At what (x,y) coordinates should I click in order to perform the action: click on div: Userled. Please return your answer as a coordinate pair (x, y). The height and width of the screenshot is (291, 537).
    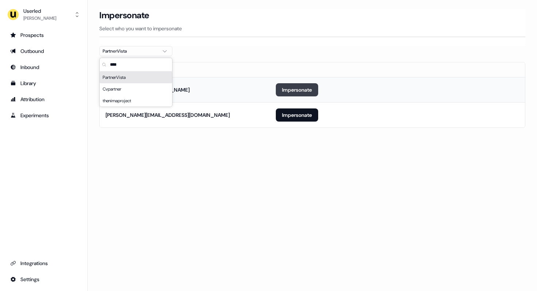
    Looking at the image, I should click on (40, 11).